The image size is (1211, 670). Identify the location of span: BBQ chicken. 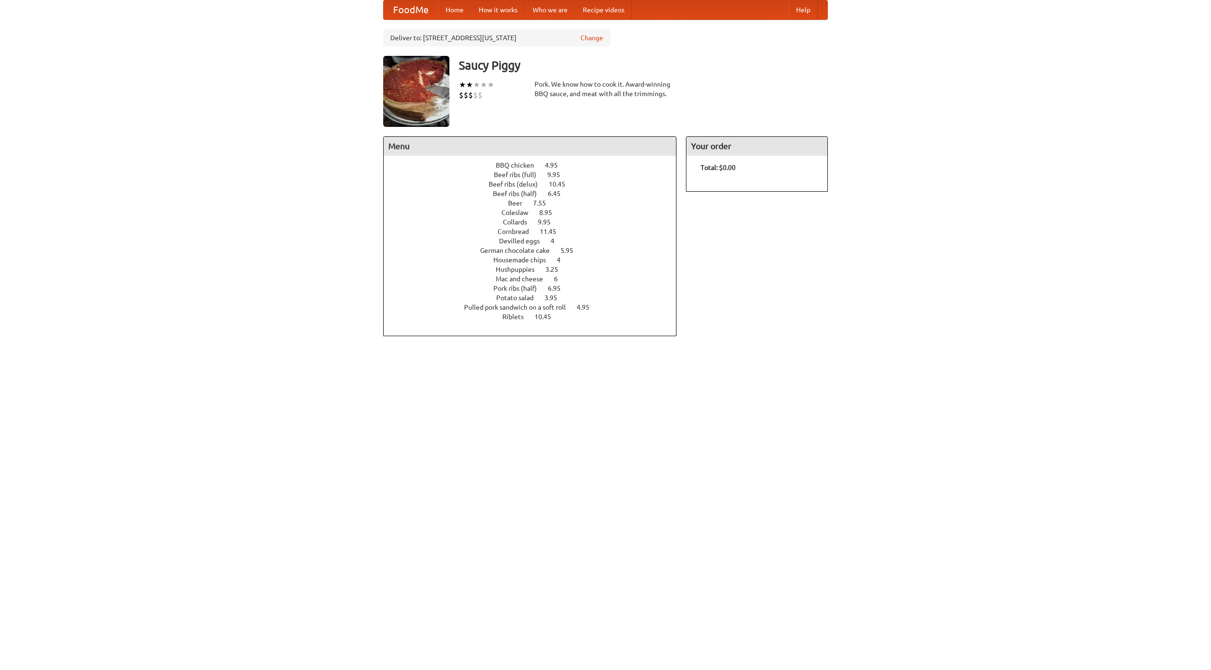
(520, 165).